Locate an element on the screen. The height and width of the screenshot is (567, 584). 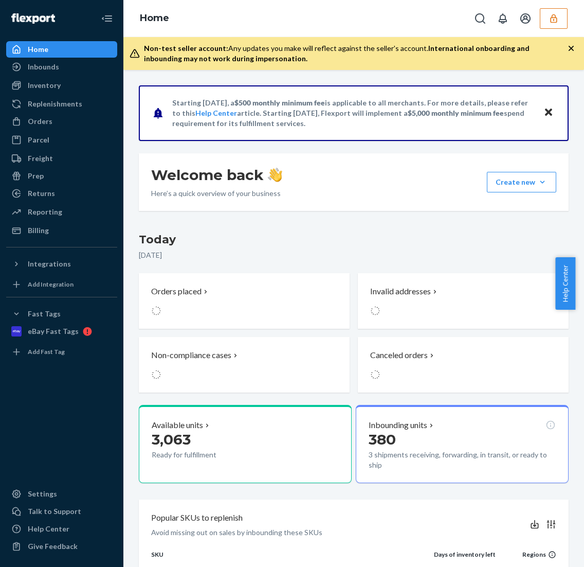
h1: Welcome back is located at coordinates (216, 175).